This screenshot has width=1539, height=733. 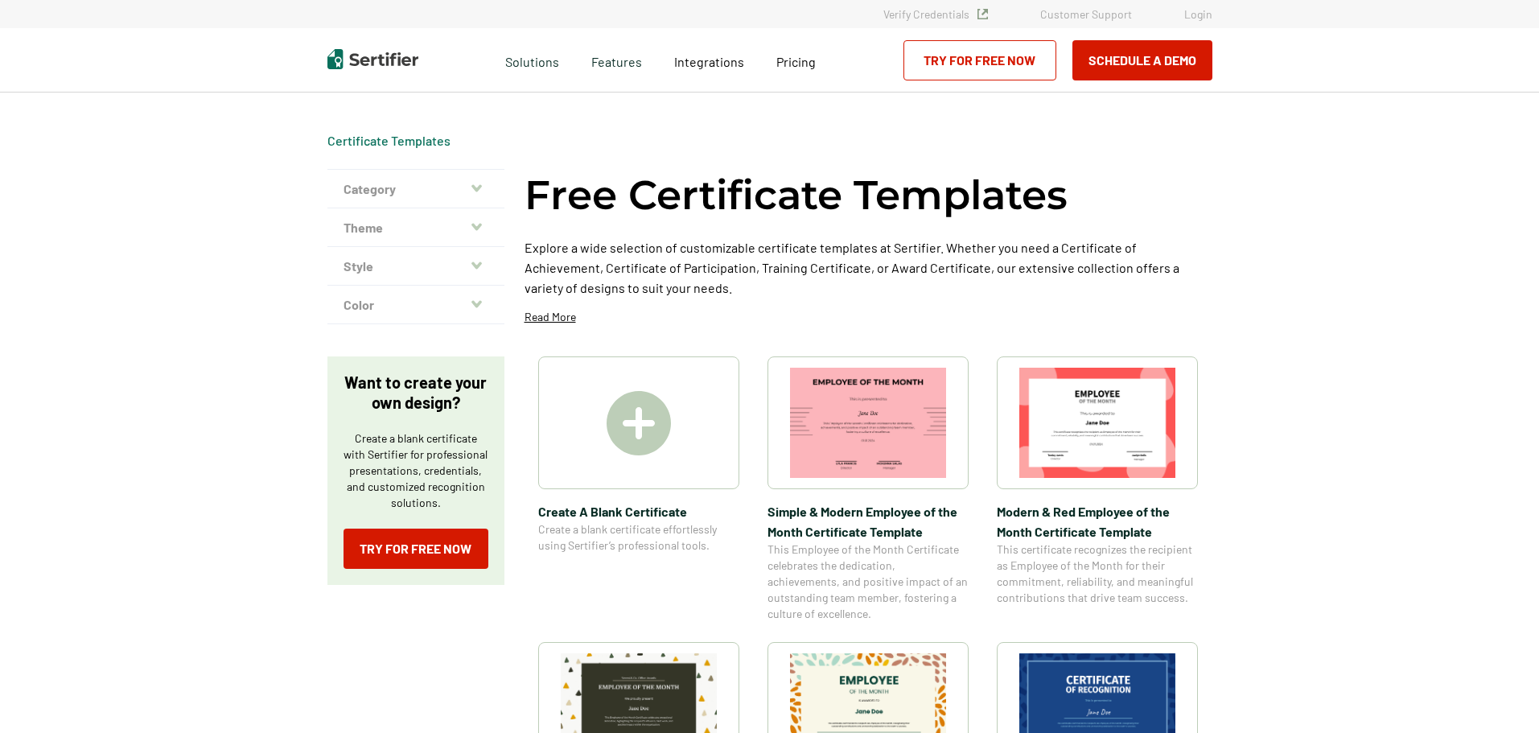 What do you see at coordinates (709, 61) in the screenshot?
I see `span: Integrations` at bounding box center [709, 61].